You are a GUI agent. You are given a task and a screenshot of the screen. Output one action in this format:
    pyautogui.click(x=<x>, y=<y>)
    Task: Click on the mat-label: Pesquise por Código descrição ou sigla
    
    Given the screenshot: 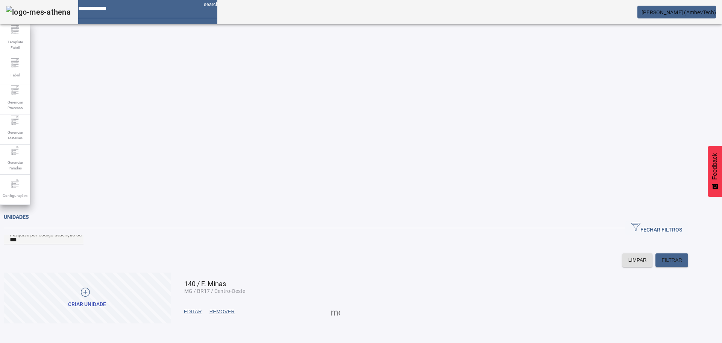 What is the action you would take?
    pyautogui.click(x=52, y=234)
    